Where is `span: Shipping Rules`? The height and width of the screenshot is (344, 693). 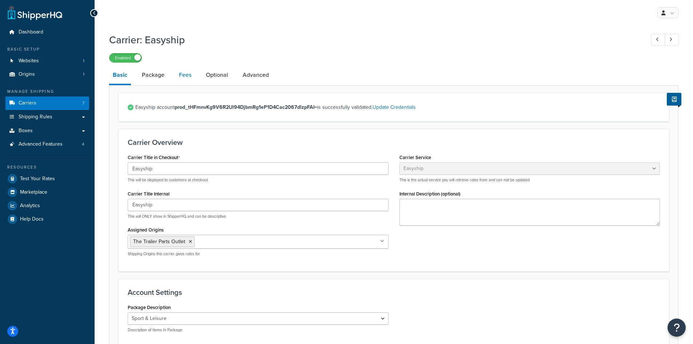 span: Shipping Rules is located at coordinates (35, 117).